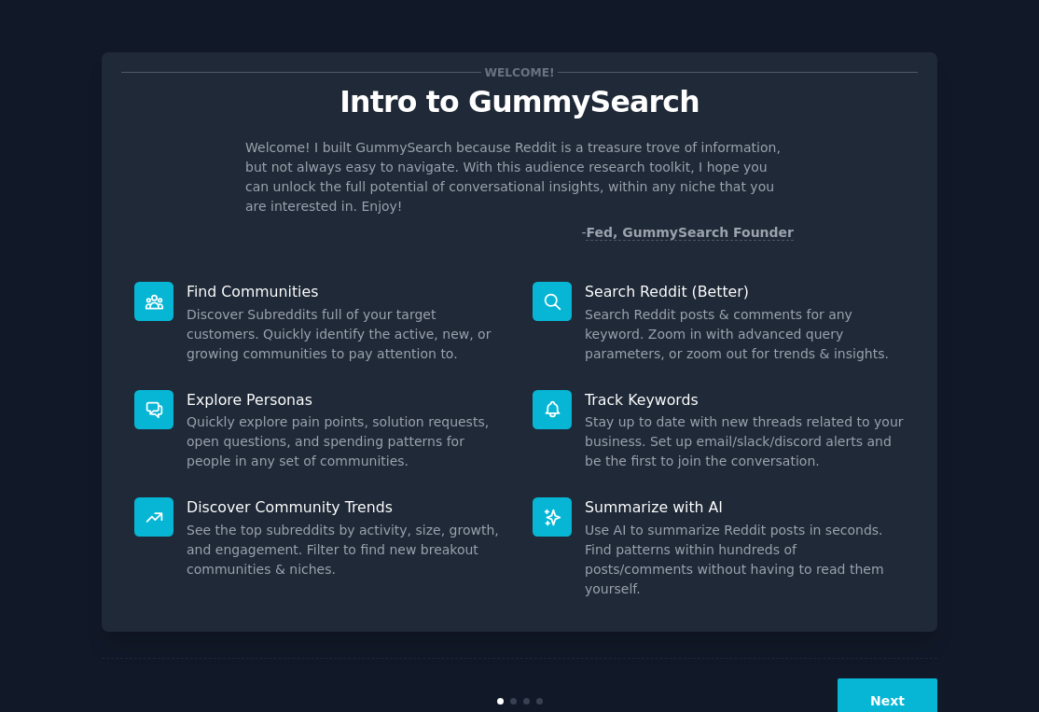 Image resolution: width=1039 pixels, height=712 pixels. Describe the element at coordinates (744, 399) in the screenshot. I see `p: Track Keywords` at that location.